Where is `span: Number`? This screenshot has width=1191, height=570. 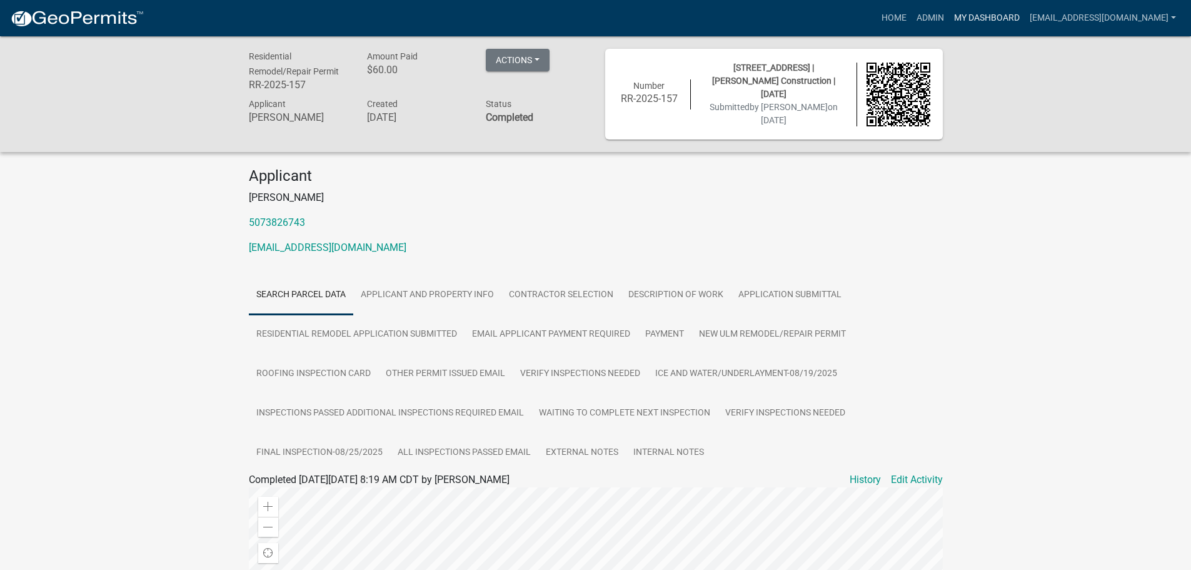
span: Number is located at coordinates (649, 86).